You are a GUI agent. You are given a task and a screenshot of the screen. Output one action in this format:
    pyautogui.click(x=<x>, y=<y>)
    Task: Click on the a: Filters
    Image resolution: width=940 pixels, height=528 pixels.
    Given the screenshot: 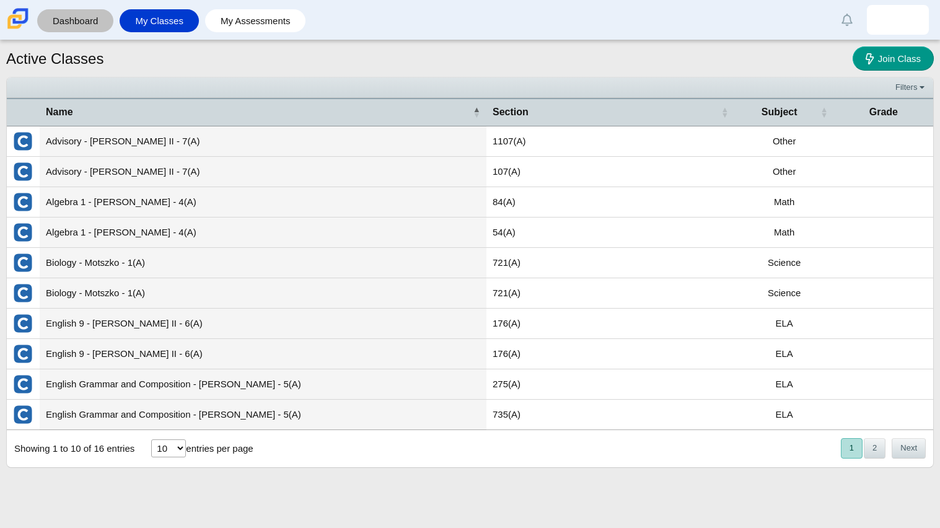 What is the action you would take?
    pyautogui.click(x=911, y=87)
    